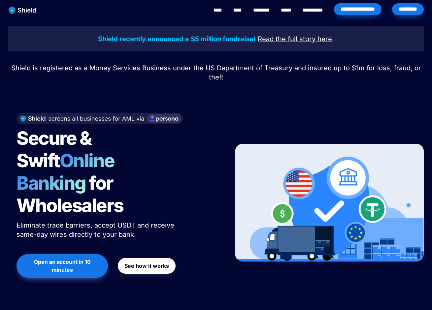 The height and width of the screenshot is (310, 432). What do you see at coordinates (69, 172) in the screenshot?
I see `span: Online Banking` at bounding box center [69, 172].